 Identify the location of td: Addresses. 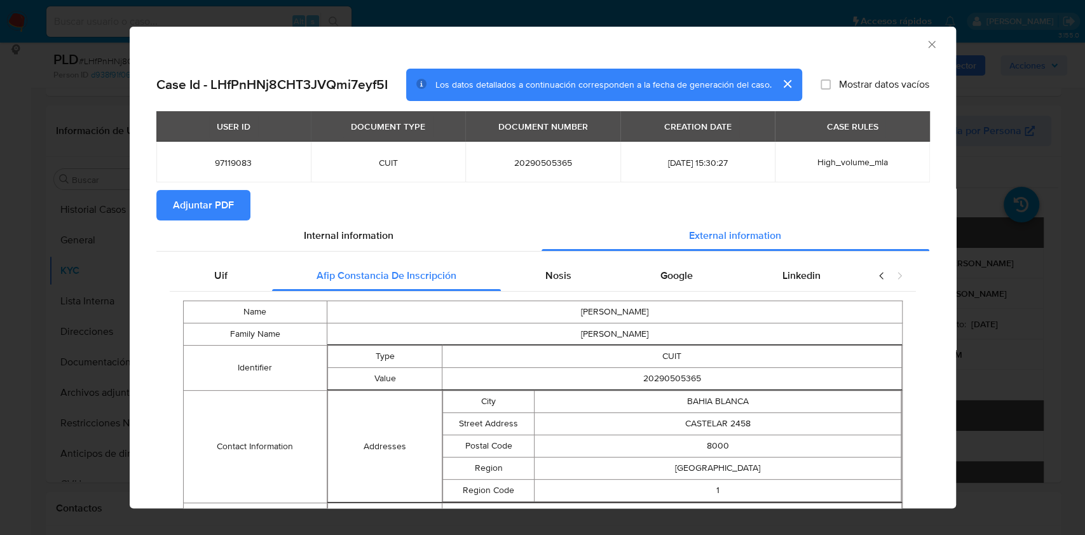
(384, 447).